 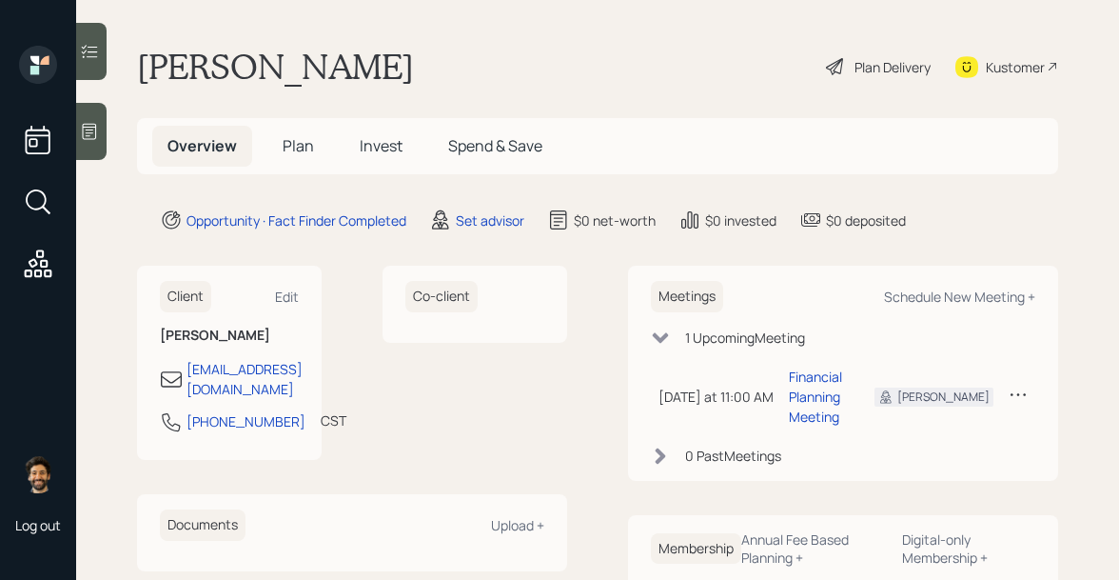 What do you see at coordinates (969, 548) in the screenshot?
I see `div: Digital-only Membership +` at bounding box center [969, 548].